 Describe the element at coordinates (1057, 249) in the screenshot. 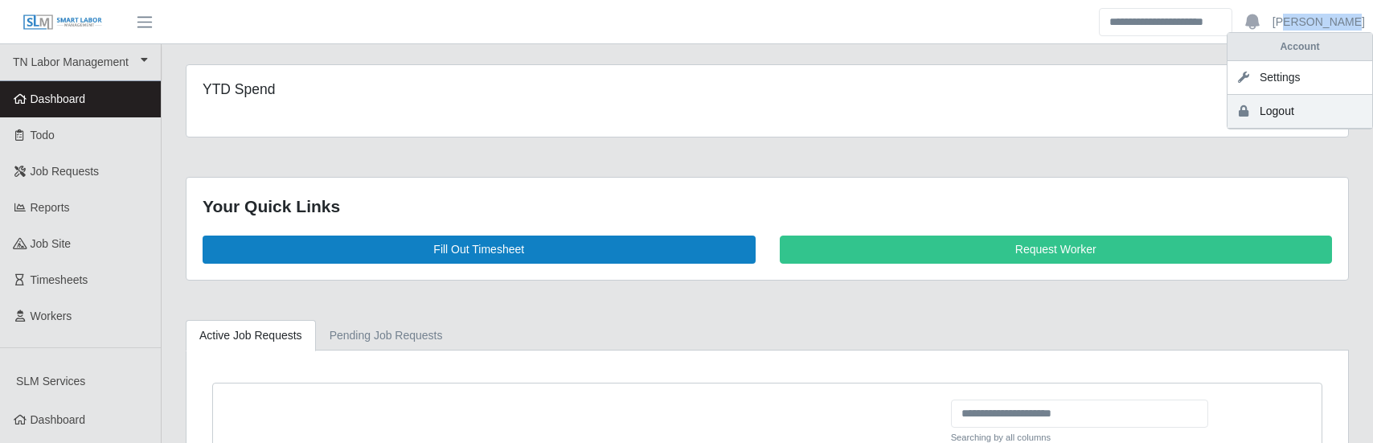

I see `a: Request Worker` at that location.